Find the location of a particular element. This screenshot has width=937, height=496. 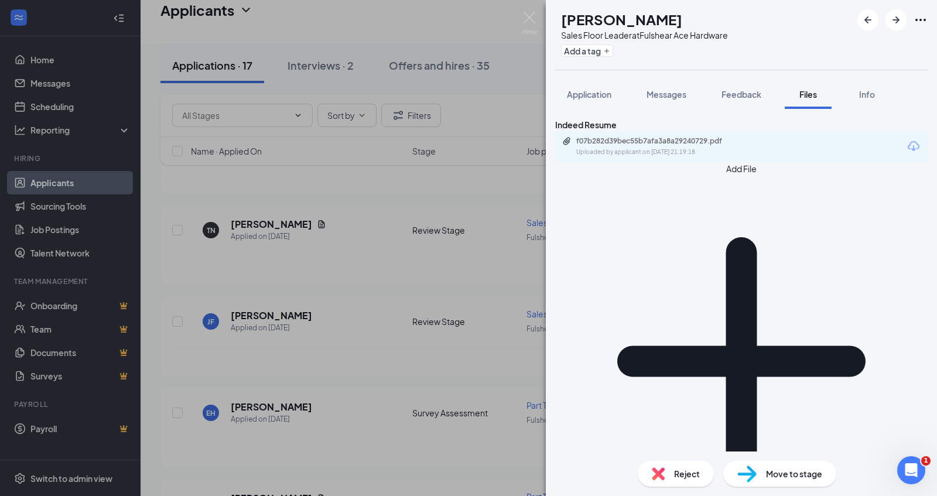

button: ArrowRight is located at coordinates (896, 20).